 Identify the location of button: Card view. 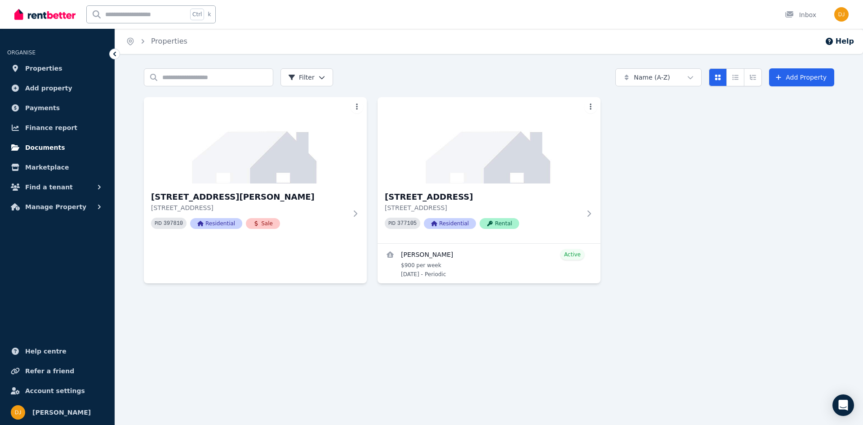
(718, 77).